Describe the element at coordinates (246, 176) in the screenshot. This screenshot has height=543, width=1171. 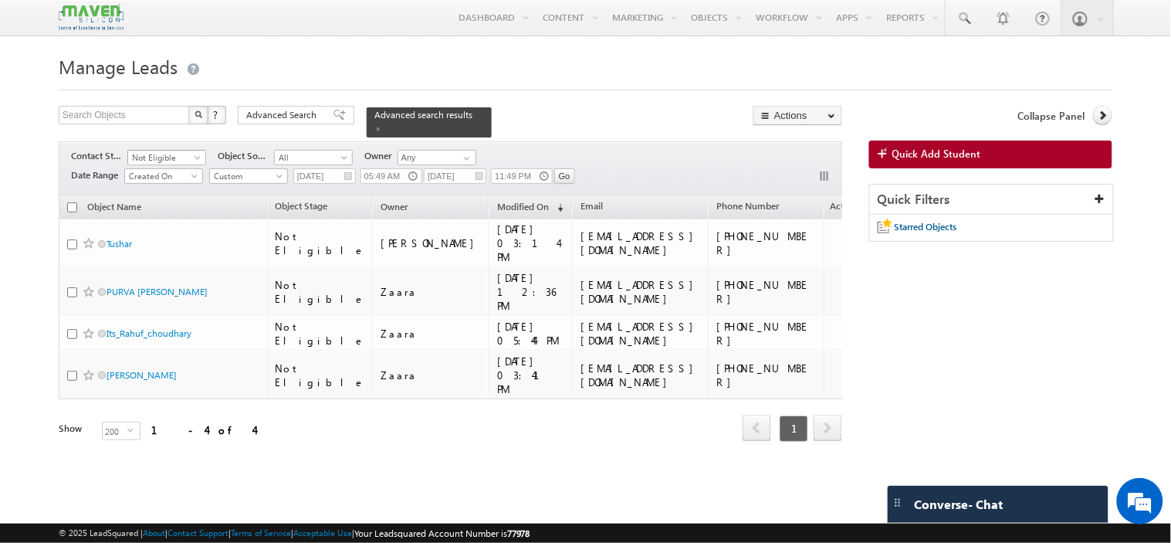
I see `span: Custom` at that location.